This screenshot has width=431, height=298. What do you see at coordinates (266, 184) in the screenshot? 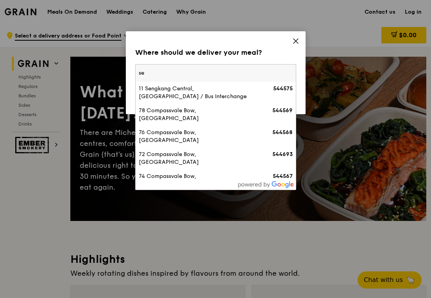
I see `img: powered-by-google.60e8a832.png` at bounding box center [266, 184].